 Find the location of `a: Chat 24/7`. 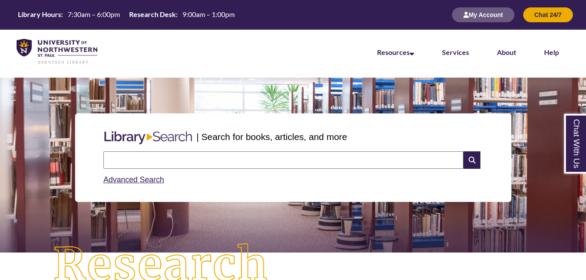

a: Chat 24/7 is located at coordinates (548, 14).